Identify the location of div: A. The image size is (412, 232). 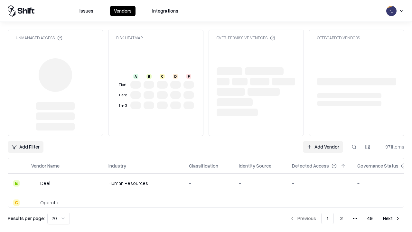
(136, 76).